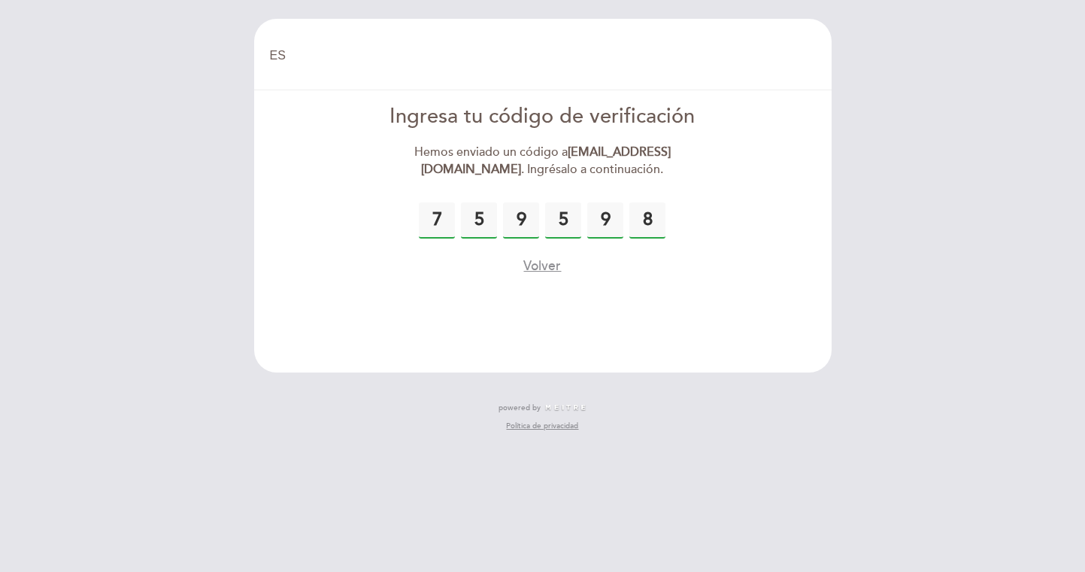  I want to click on div: Hemos enviado un código a . Ingrésalo a continuación., so click(542, 161).